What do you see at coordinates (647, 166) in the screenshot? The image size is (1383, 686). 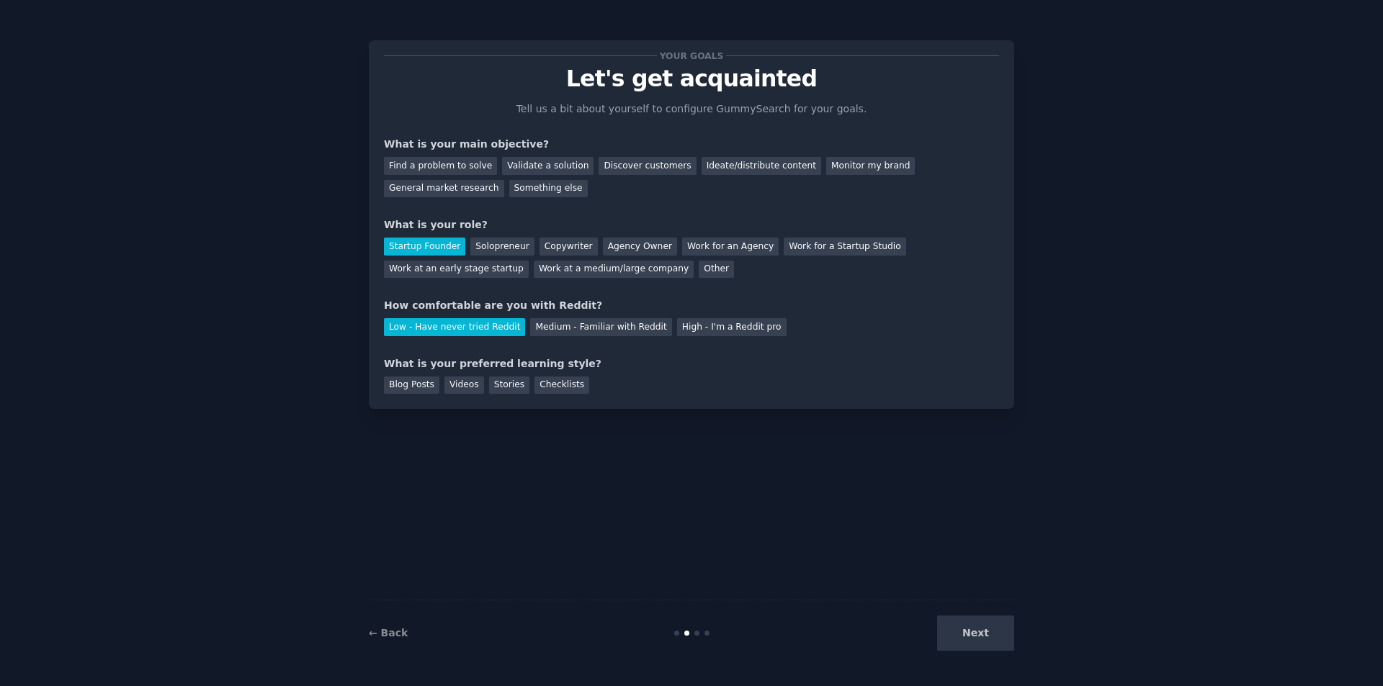 I see `div: Discover customers` at bounding box center [647, 166].